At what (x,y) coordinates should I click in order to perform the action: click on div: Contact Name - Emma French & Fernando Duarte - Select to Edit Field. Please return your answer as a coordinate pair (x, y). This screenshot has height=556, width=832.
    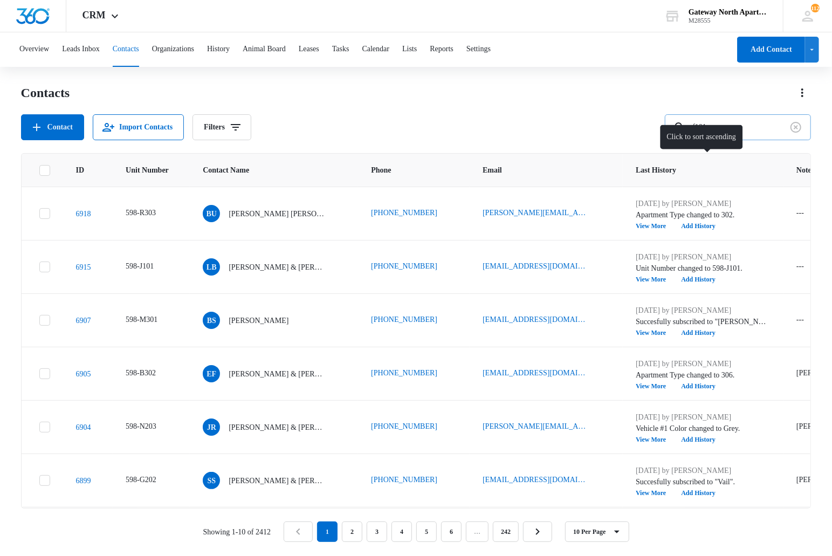
    Looking at the image, I should click on (274, 374).